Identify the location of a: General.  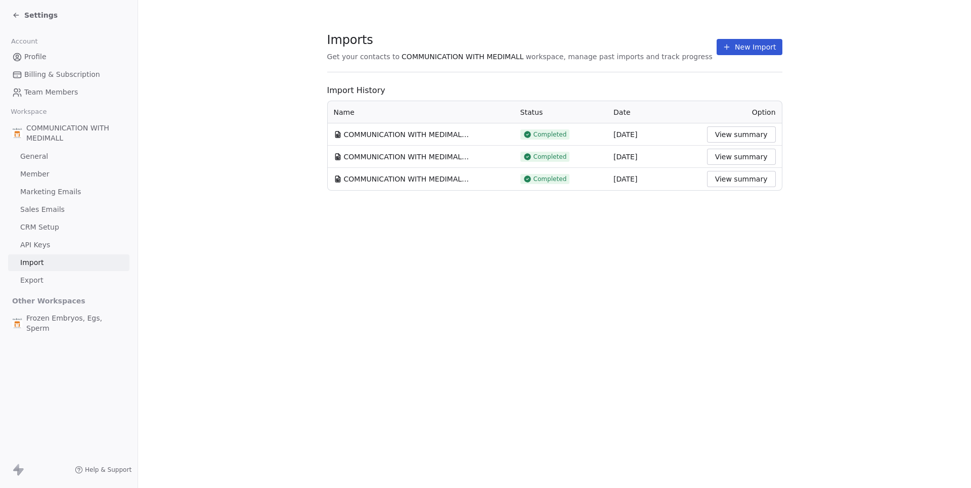
(69, 156).